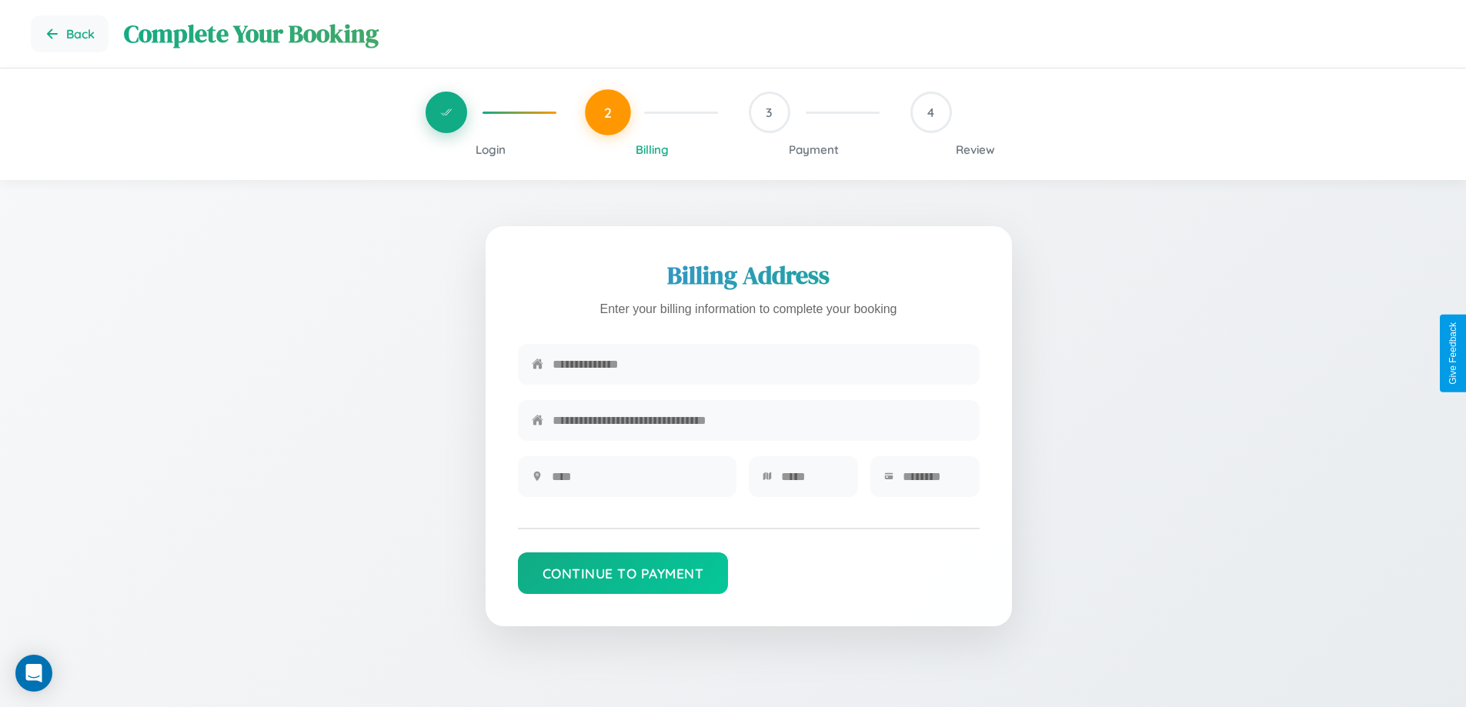  I want to click on span: Login, so click(490, 149).